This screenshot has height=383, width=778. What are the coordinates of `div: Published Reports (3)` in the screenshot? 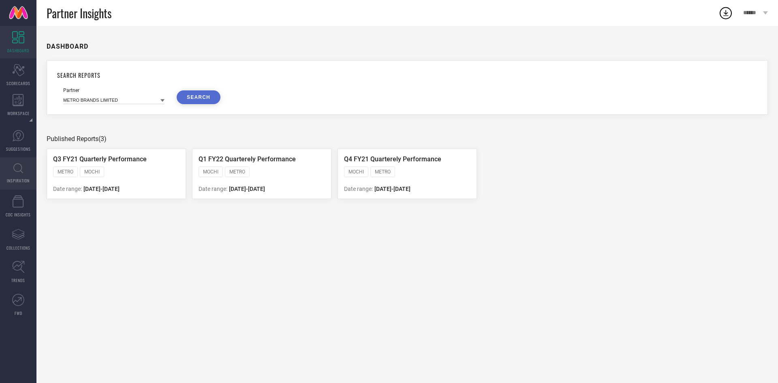 It's located at (407, 139).